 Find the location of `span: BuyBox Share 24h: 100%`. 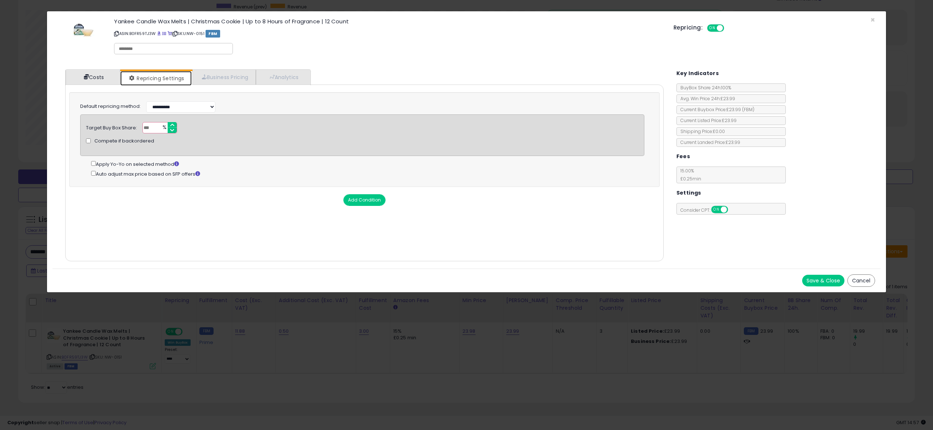

span: BuyBox Share 24h: 100% is located at coordinates (704, 87).